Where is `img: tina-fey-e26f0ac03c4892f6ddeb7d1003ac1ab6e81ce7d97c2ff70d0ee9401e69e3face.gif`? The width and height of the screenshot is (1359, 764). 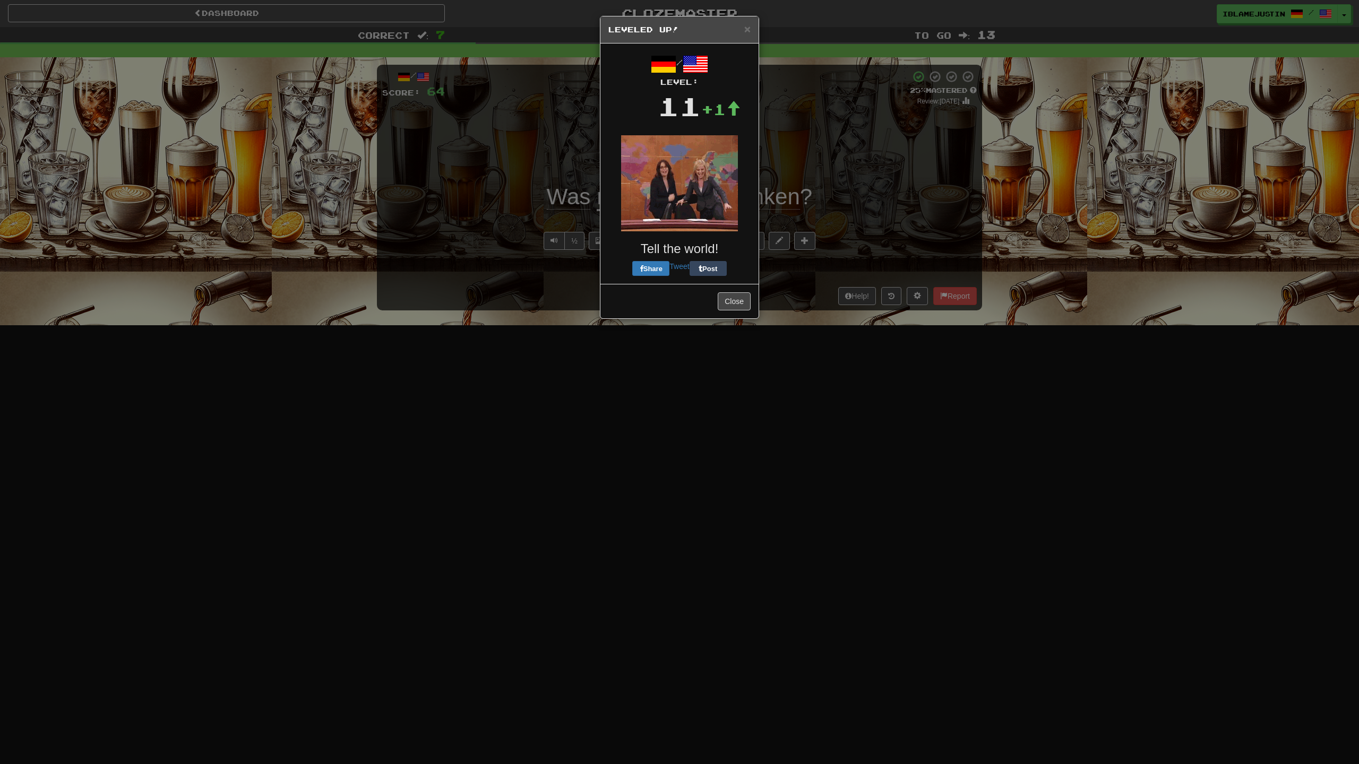 img: tina-fey-e26f0ac03c4892f6ddeb7d1003ac1ab6e81ce7d97c2ff70d0ee9401e69e3face.gif is located at coordinates (679, 183).